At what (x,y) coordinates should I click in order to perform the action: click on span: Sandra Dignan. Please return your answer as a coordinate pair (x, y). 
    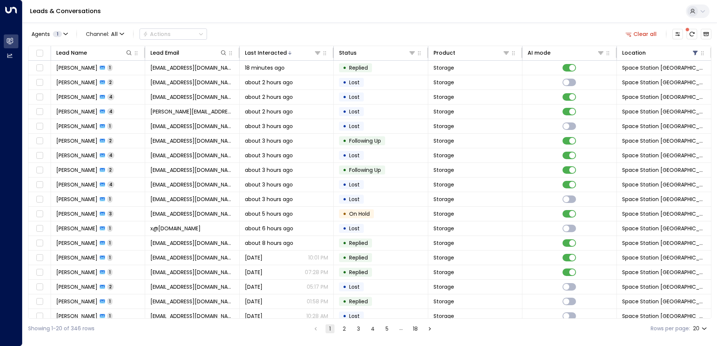
    Looking at the image, I should click on (77, 68).